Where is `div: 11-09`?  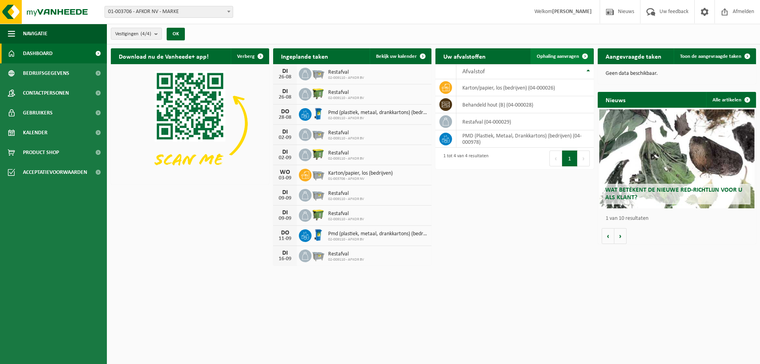
div: 11-09 is located at coordinates (285, 239).